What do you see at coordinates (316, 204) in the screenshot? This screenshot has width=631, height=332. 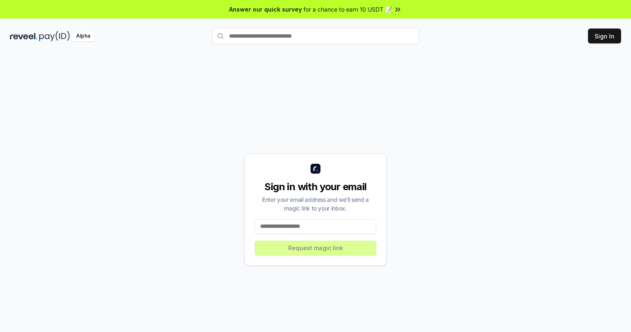 I see `div: Enter your email address and we’ll send a magic link to your inbox.` at bounding box center [316, 204].